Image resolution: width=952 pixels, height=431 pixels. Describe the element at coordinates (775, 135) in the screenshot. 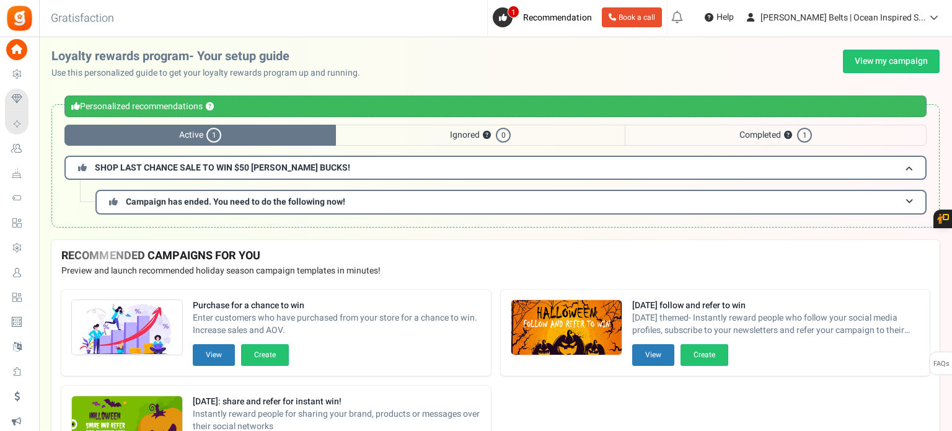

I see `span: Completed` at that location.